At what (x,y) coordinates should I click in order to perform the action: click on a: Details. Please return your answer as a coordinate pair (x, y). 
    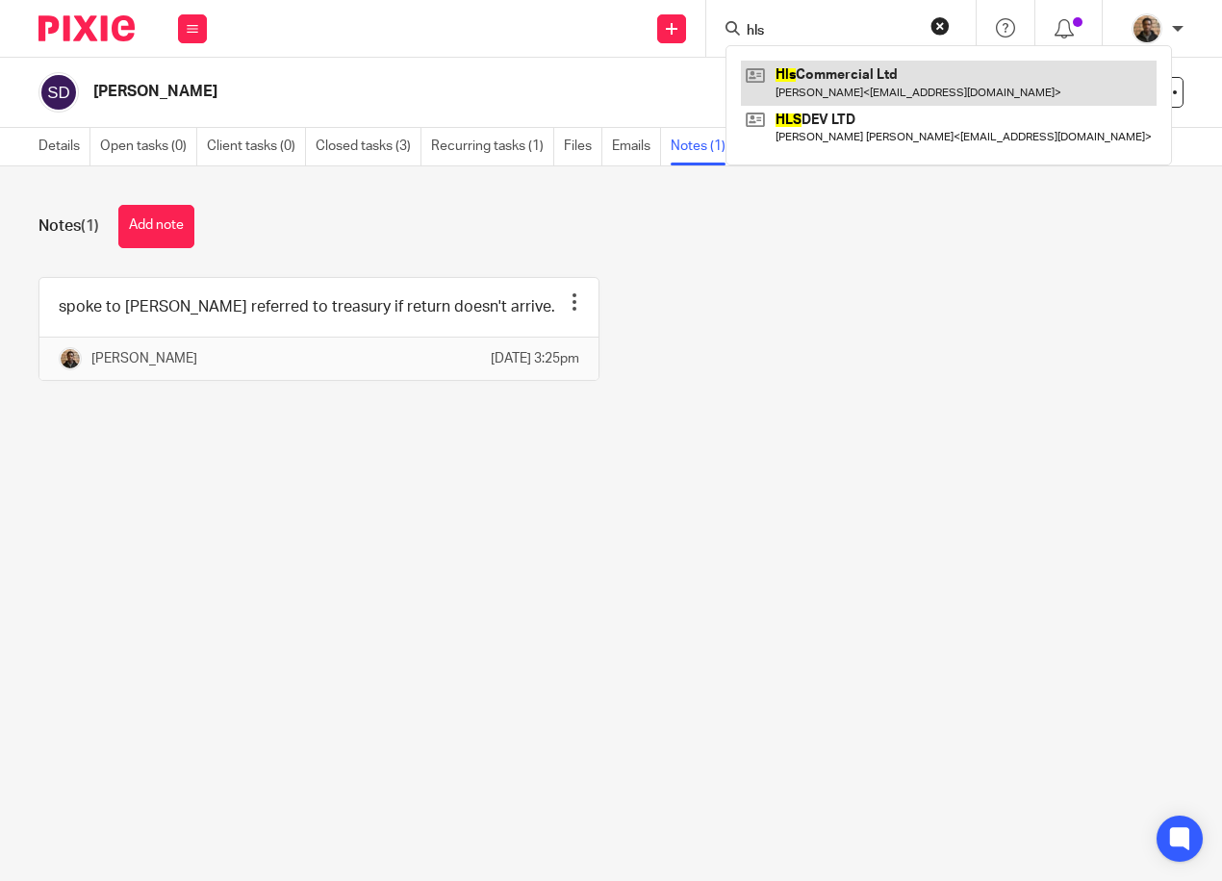
    Looking at the image, I should click on (64, 146).